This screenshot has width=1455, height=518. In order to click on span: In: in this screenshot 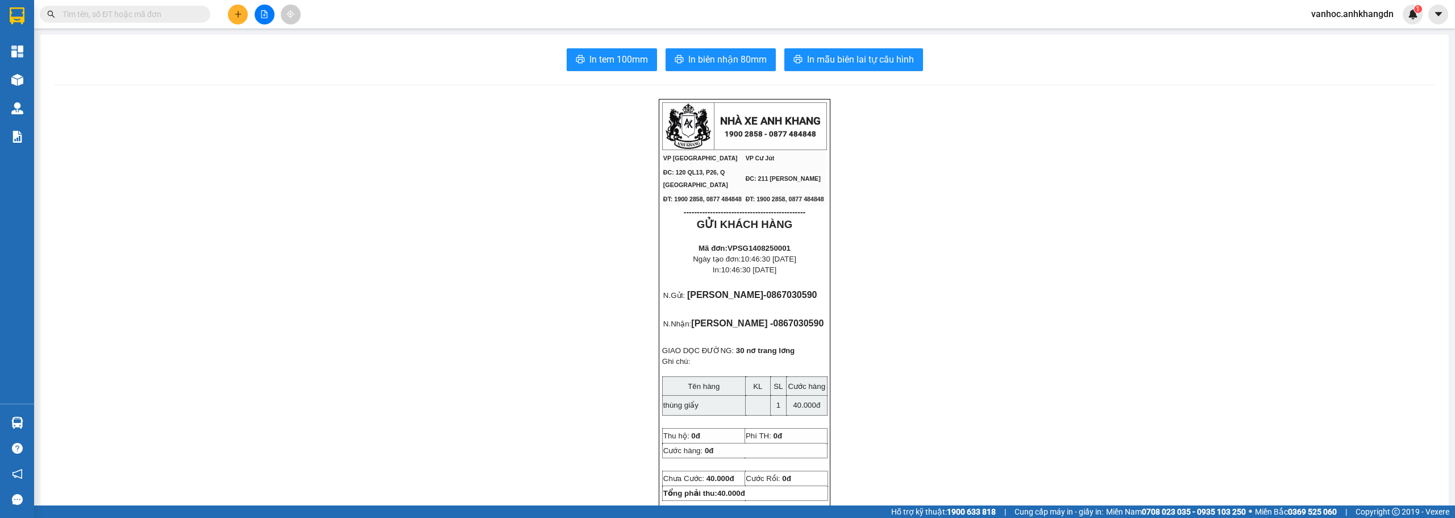, I will do `click(745, 269)`.